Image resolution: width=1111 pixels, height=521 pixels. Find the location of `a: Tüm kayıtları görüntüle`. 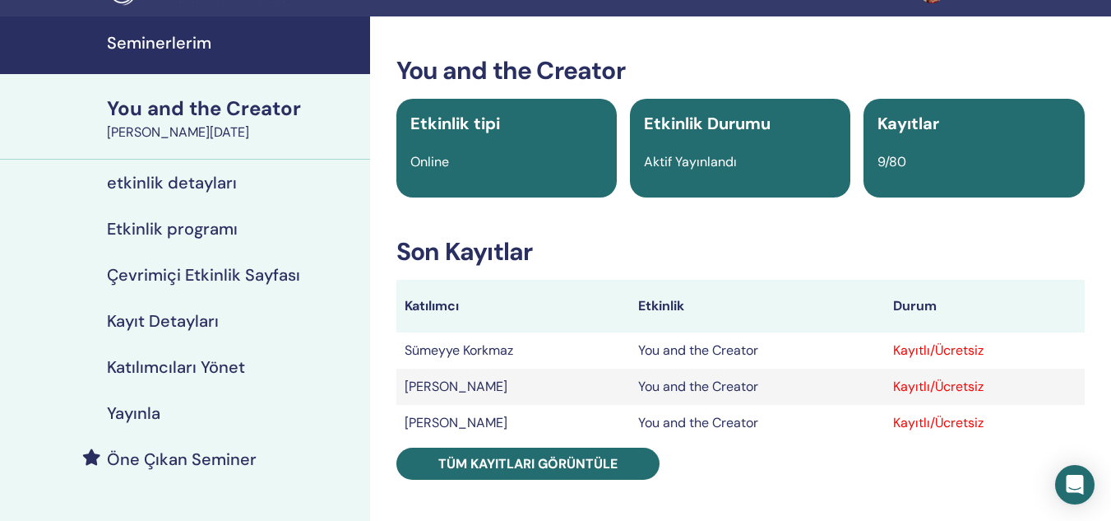

a: Tüm kayıtları görüntüle is located at coordinates (528, 463).